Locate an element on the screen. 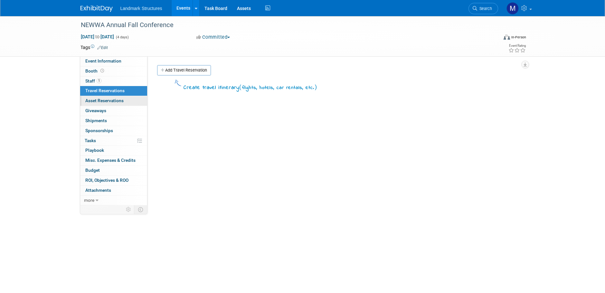 Image resolution: width=605 pixels, height=293 pixels. span: Asset Reservations is located at coordinates (104, 100).